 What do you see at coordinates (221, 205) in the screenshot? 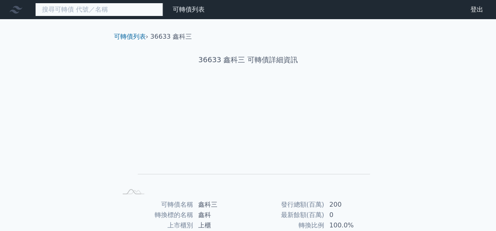
I see `td: 鑫科三` at bounding box center [221, 205].